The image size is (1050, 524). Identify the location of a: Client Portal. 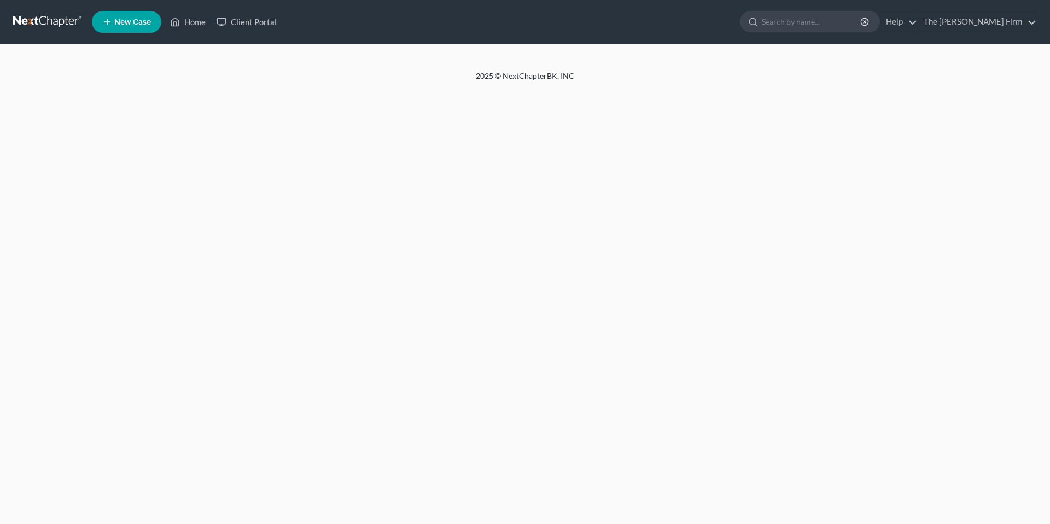
(247, 22).